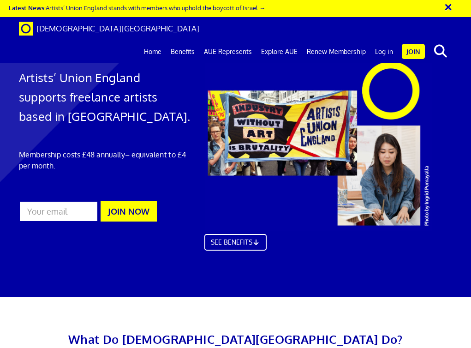 Image resolution: width=471 pixels, height=348 pixels. Describe the element at coordinates (441, 51) in the screenshot. I see `button: search` at that location.